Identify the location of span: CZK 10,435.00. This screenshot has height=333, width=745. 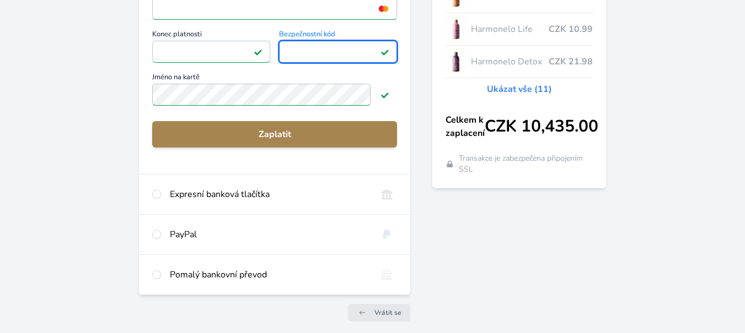
(541, 127).